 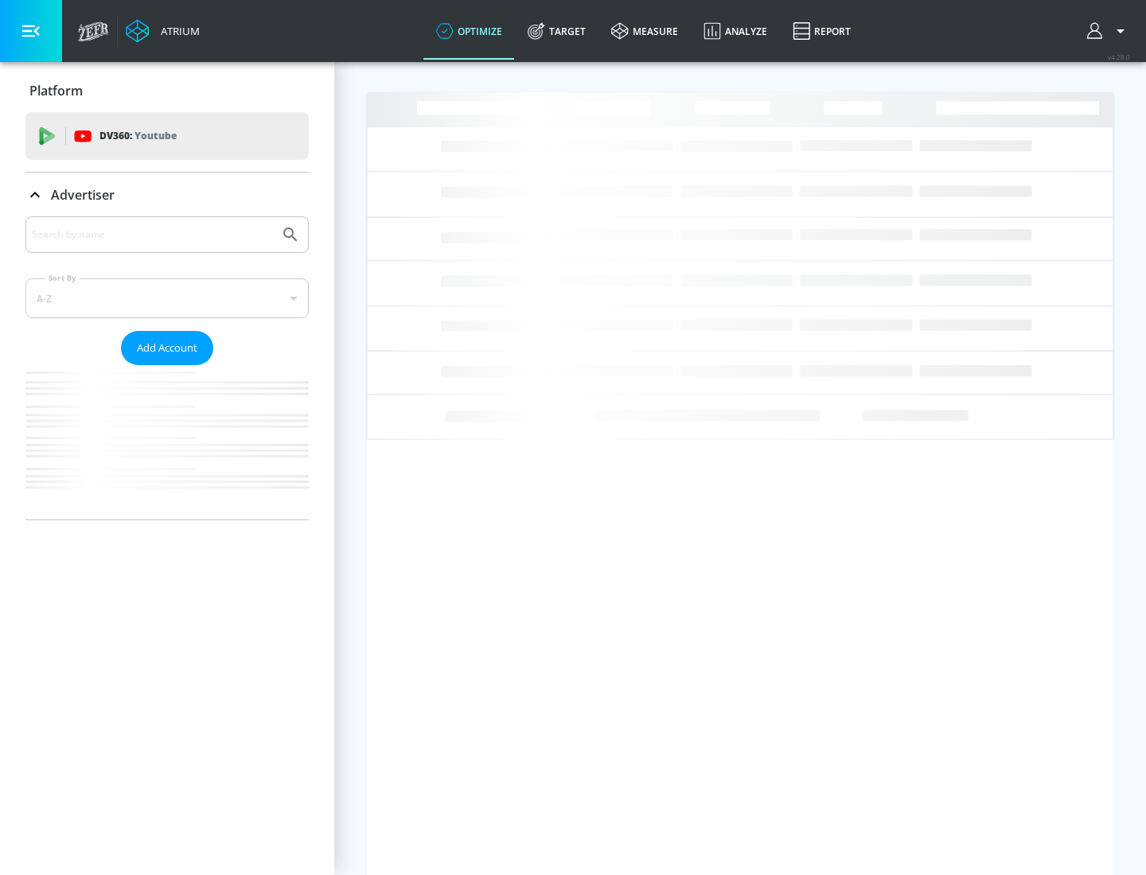 What do you see at coordinates (56, 91) in the screenshot?
I see `p: Platform` at bounding box center [56, 91].